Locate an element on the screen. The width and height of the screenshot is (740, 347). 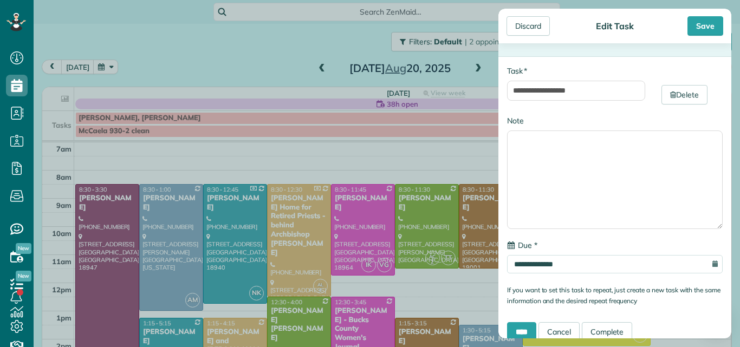
div: Save is located at coordinates (705, 26).